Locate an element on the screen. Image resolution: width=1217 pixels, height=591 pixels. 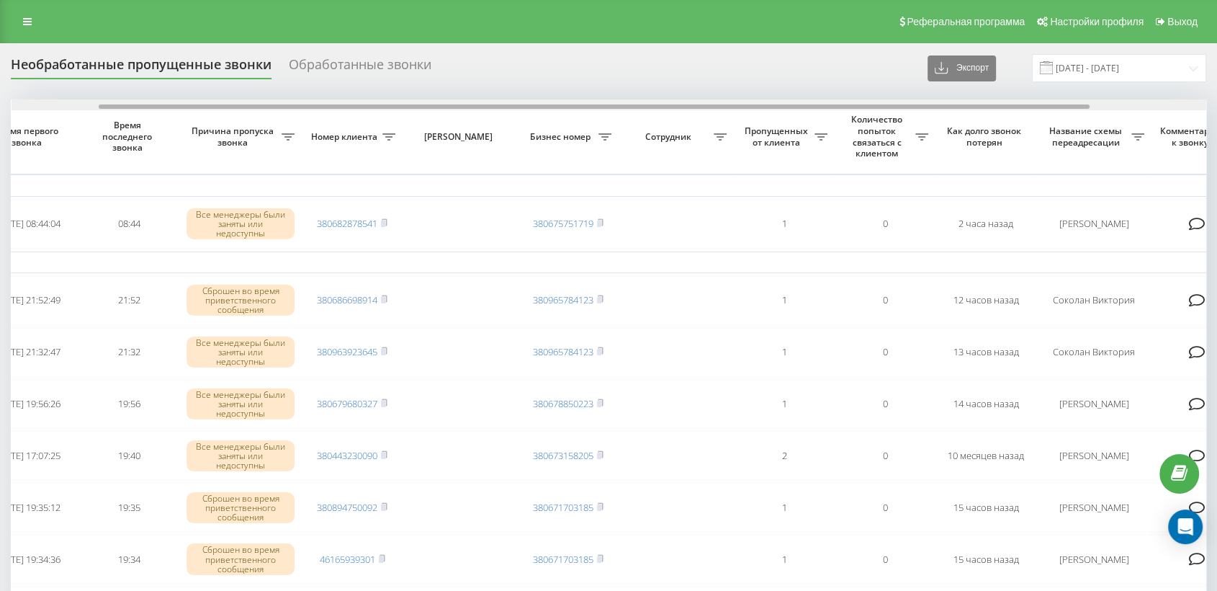
td: 19:56 is located at coordinates (129, 404).